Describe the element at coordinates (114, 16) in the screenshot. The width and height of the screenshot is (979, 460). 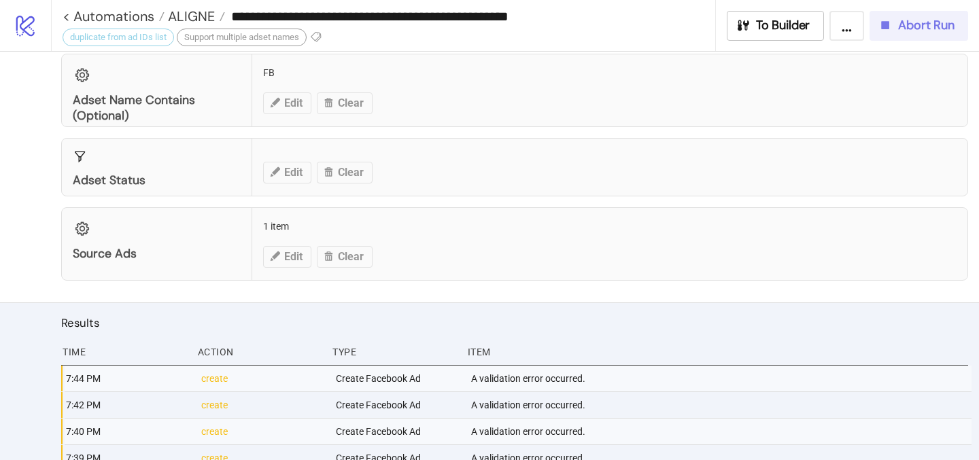
I see `a: < Automations` at that location.